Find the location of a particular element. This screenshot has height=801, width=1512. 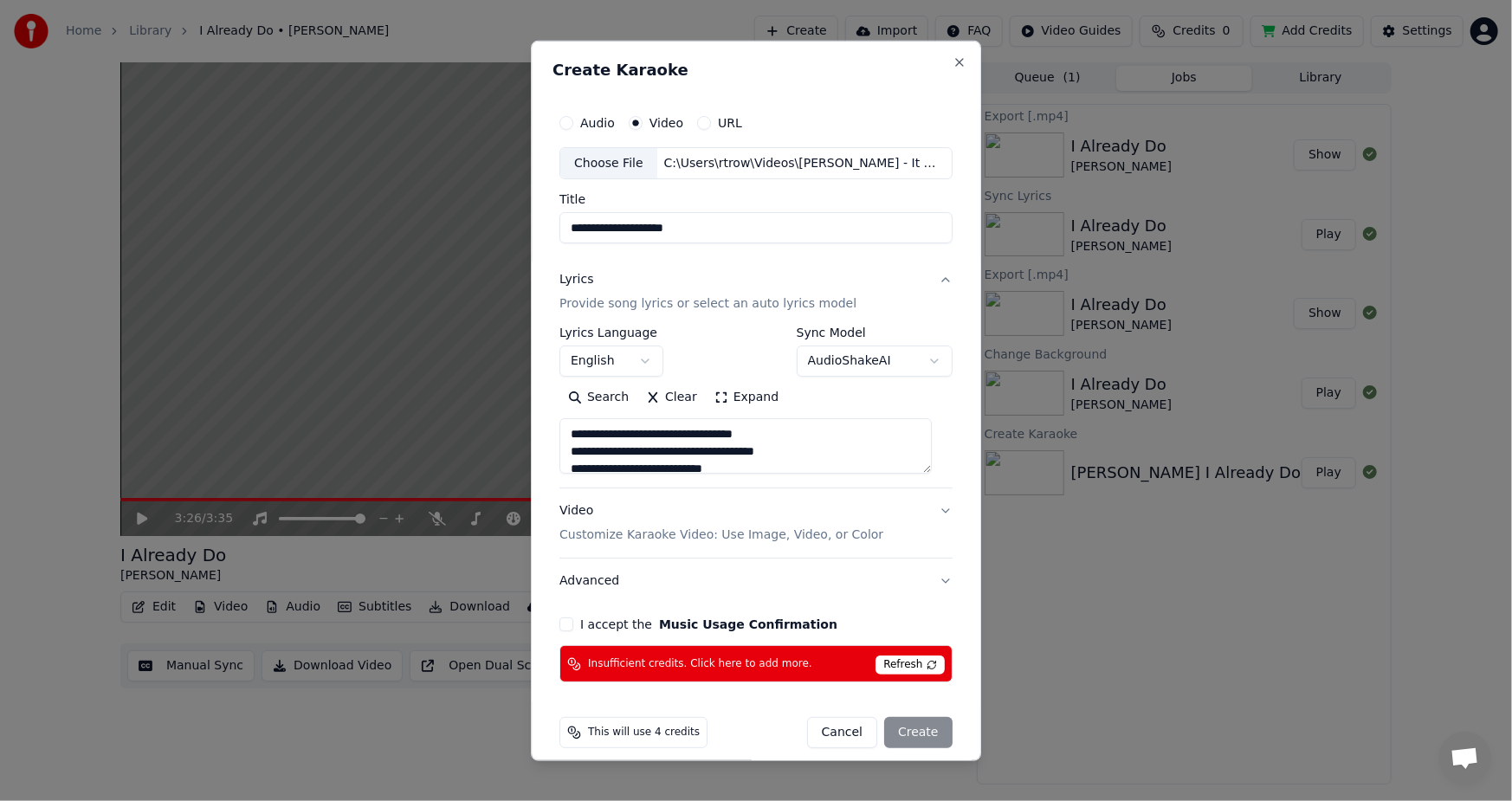

p: Customize Karaoke Video: Use Image, Video, or Color is located at coordinates (721, 536).